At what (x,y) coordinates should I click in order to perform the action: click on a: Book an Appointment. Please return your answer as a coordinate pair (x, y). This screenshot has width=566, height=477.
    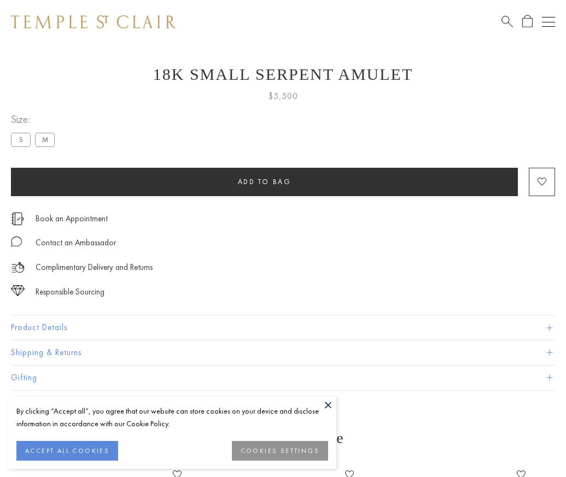
    Looking at the image, I should click on (72, 219).